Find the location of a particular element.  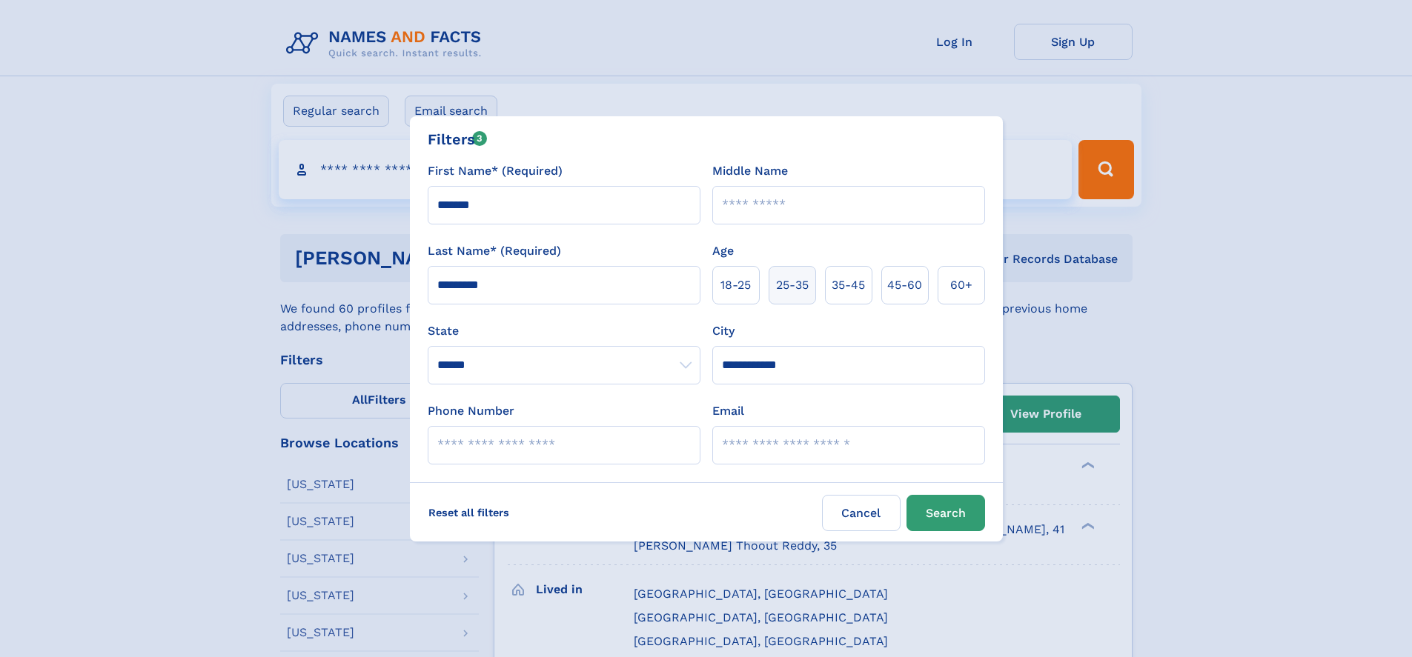

label: First Name* (Required) is located at coordinates (495, 171).